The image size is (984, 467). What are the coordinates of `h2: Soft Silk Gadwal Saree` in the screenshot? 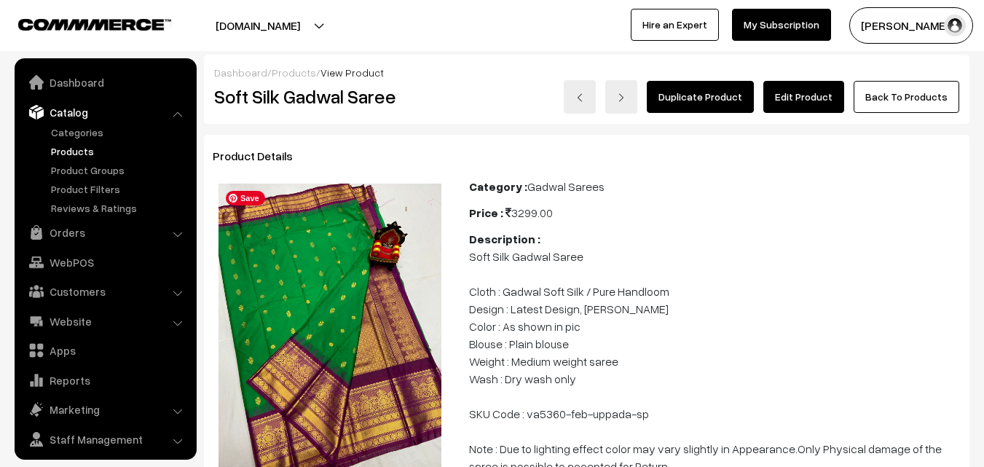 It's located at (331, 96).